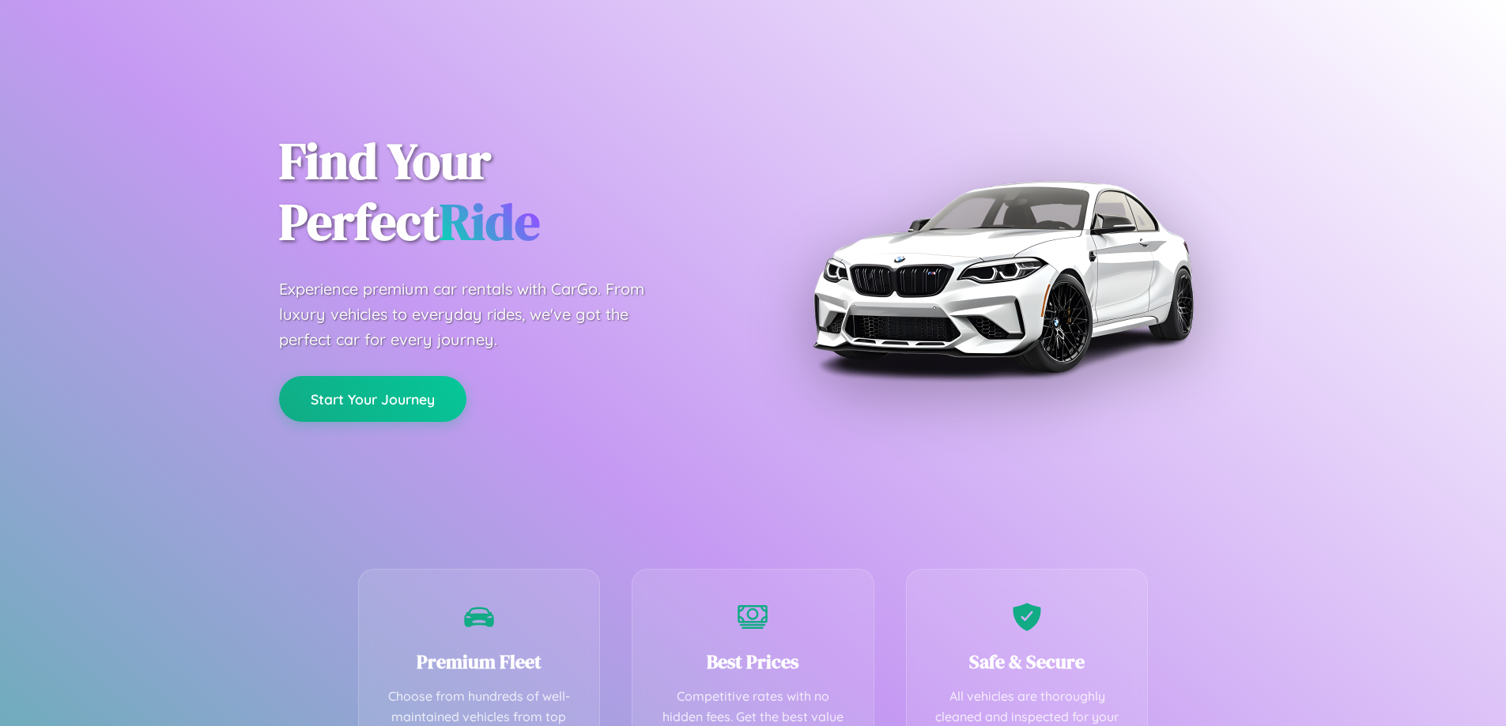  I want to click on h3: Premium Fleet, so click(479, 662).